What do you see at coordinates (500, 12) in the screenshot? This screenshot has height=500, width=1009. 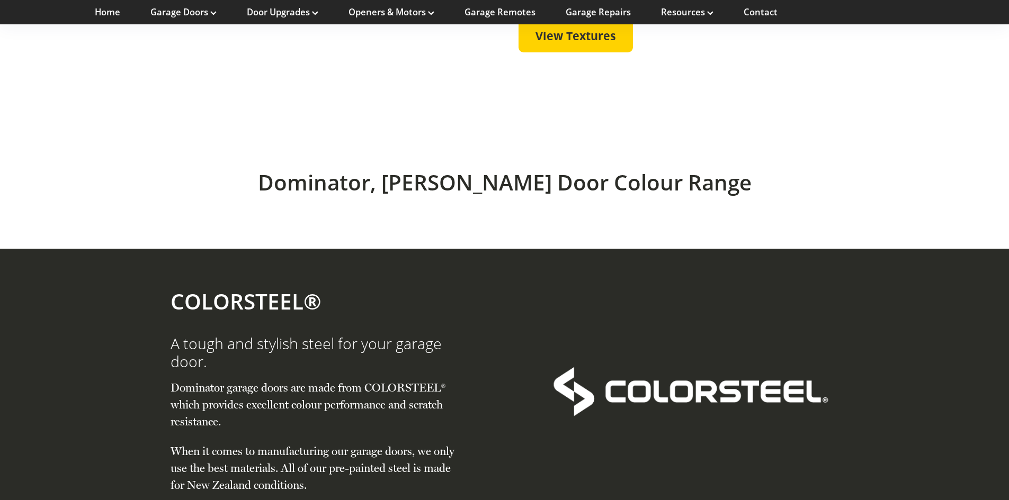 I see `a: Garage Remotes` at bounding box center [500, 12].